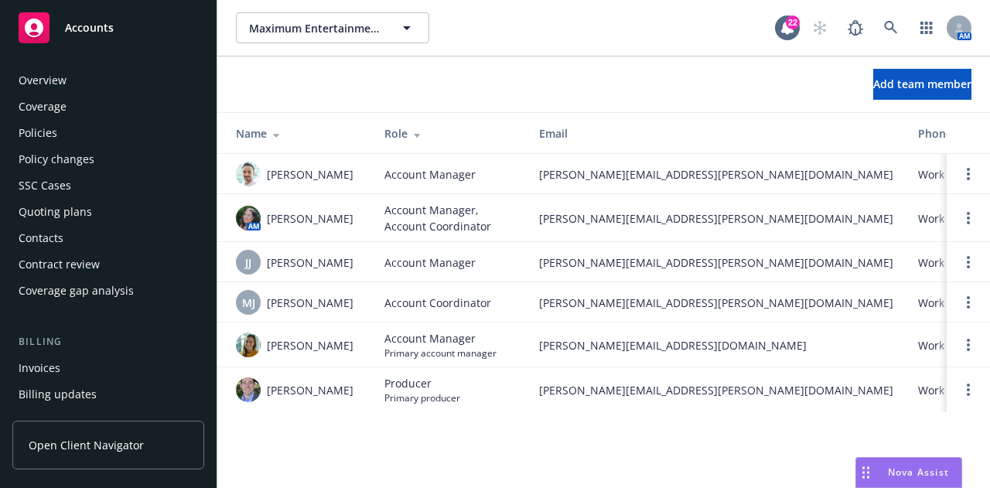 The image size is (990, 488). What do you see at coordinates (438, 303) in the screenshot?
I see `span: Account Coordinator` at bounding box center [438, 303].